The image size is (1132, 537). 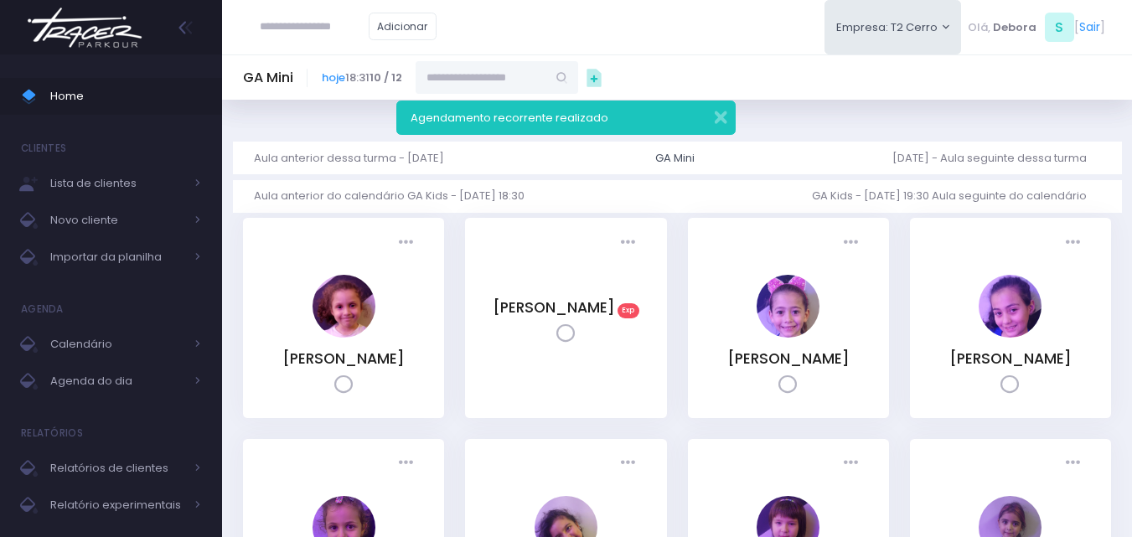 I want to click on span: Home, so click(x=126, y=96).